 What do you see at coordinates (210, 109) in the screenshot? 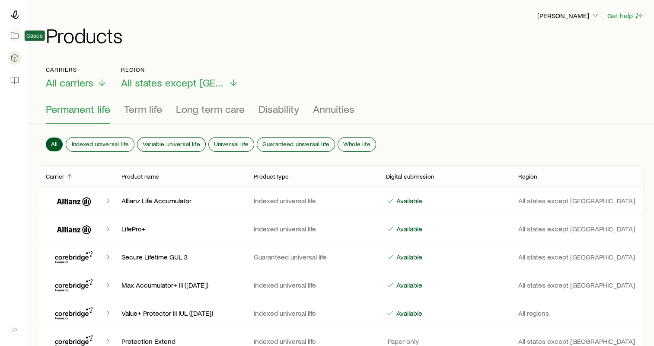
I see `span: Long term care` at bounding box center [210, 109].